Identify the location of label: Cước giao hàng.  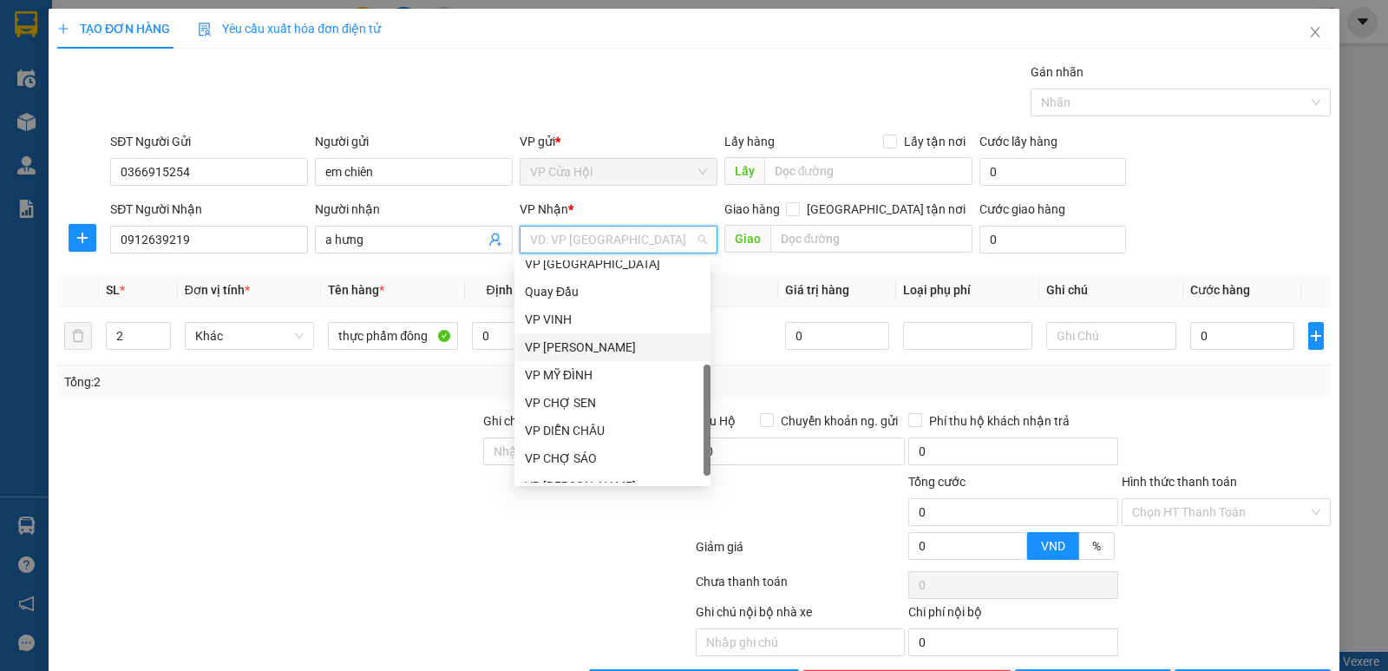
(1022, 209).